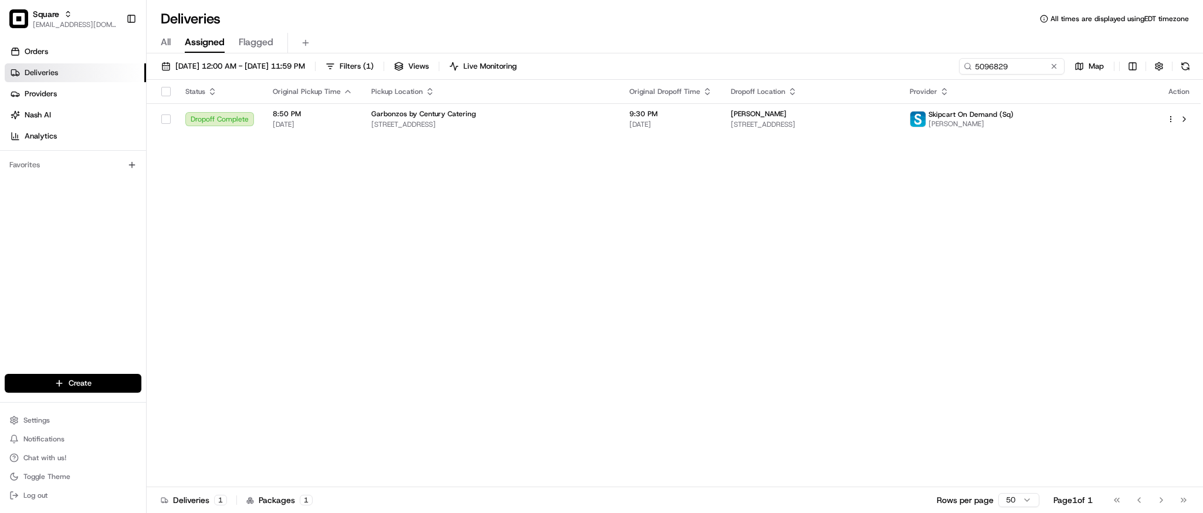 The width and height of the screenshot is (1203, 513). Describe the element at coordinates (75, 73) in the screenshot. I see `a: Deliveries` at that location.